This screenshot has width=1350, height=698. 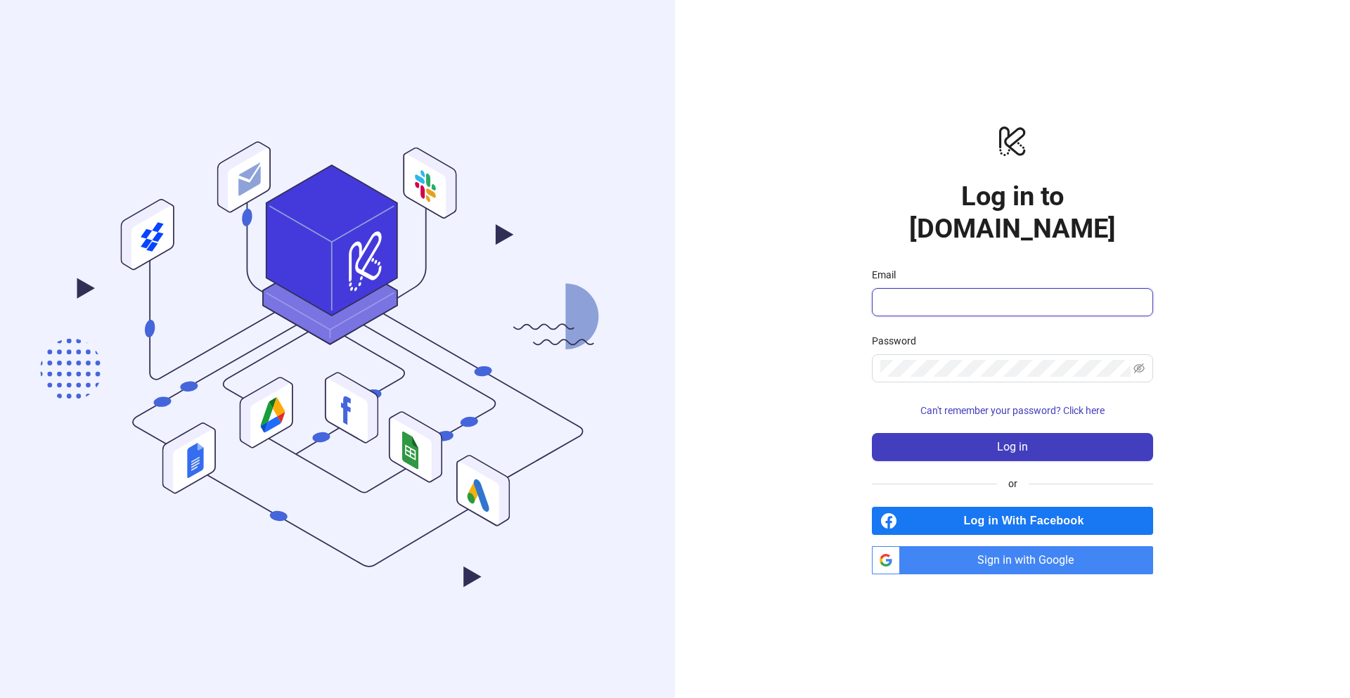 What do you see at coordinates (1013, 411) in the screenshot?
I see `span: Can't remember your password? Click here` at bounding box center [1013, 411].